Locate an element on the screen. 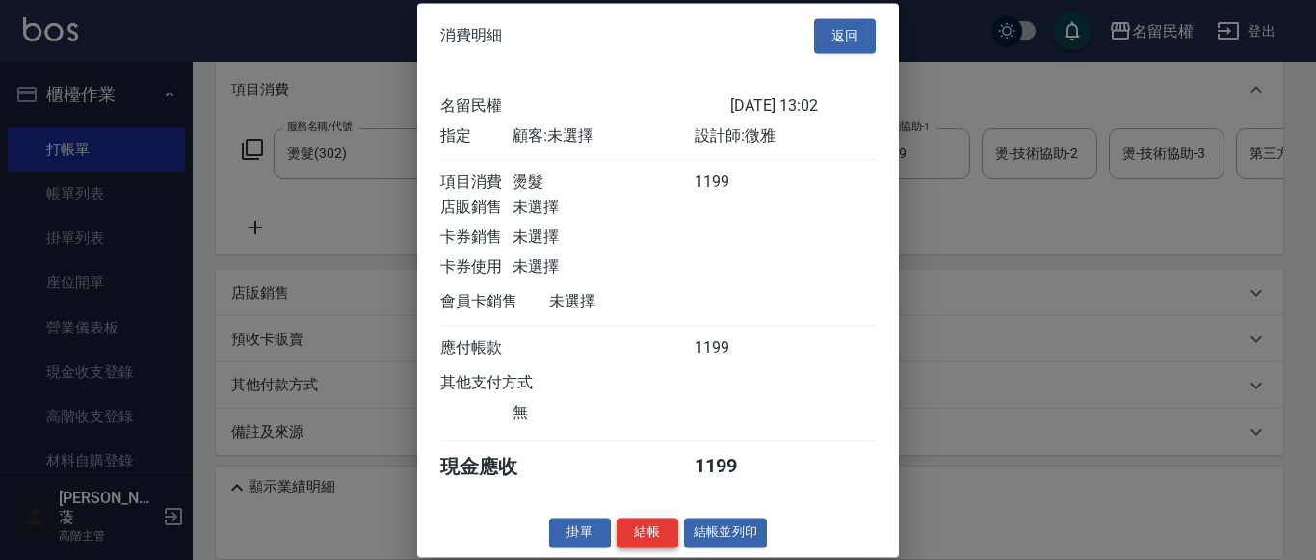 The height and width of the screenshot is (560, 1316). button: 結帳 is located at coordinates (647, 532).